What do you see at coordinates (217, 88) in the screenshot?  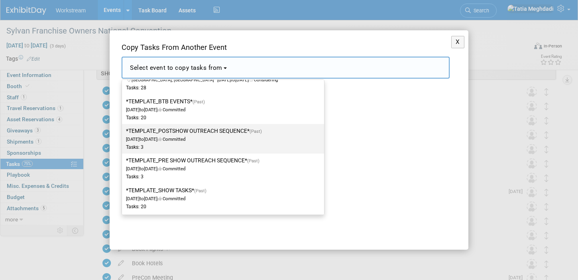 I see `div: Tasks: 28` at bounding box center [217, 88].